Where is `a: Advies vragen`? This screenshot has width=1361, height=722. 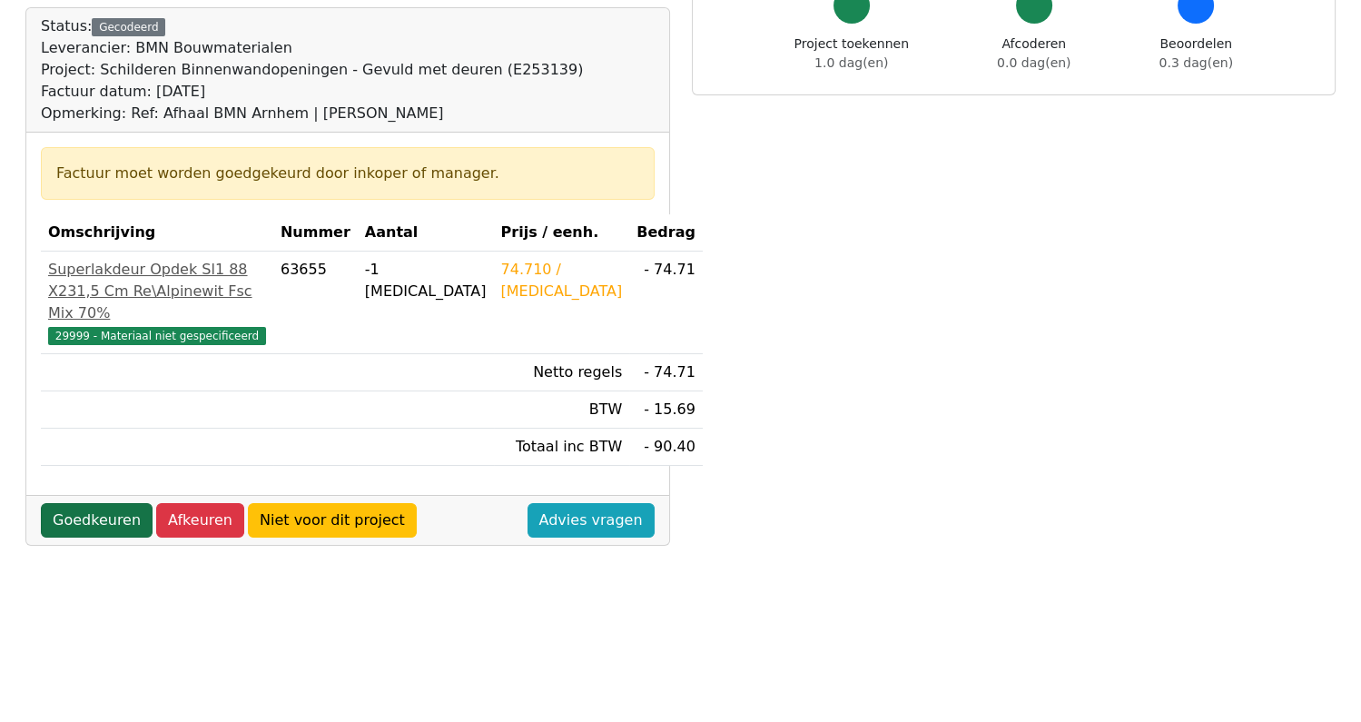
a: Advies vragen is located at coordinates (591, 520).